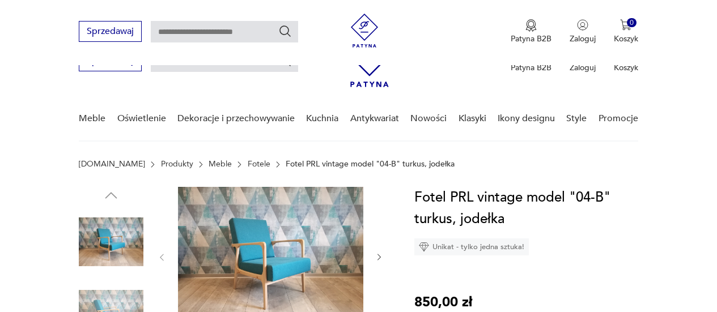 Image resolution: width=717 pixels, height=312 pixels. What do you see at coordinates (632, 23) in the screenshot?
I see `div: 0` at bounding box center [632, 23].